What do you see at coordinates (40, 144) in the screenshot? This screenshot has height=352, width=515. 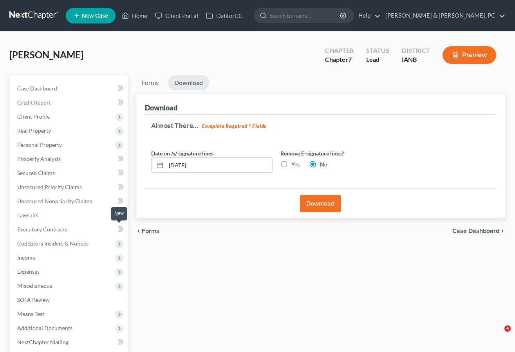 I see `span: Personal Property` at bounding box center [40, 144].